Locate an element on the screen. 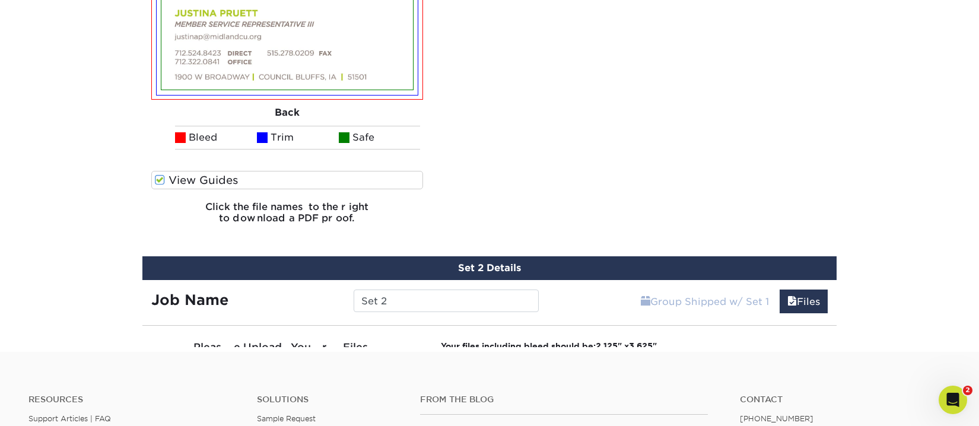 The image size is (979, 426). h4: Solutions is located at coordinates (329, 399).